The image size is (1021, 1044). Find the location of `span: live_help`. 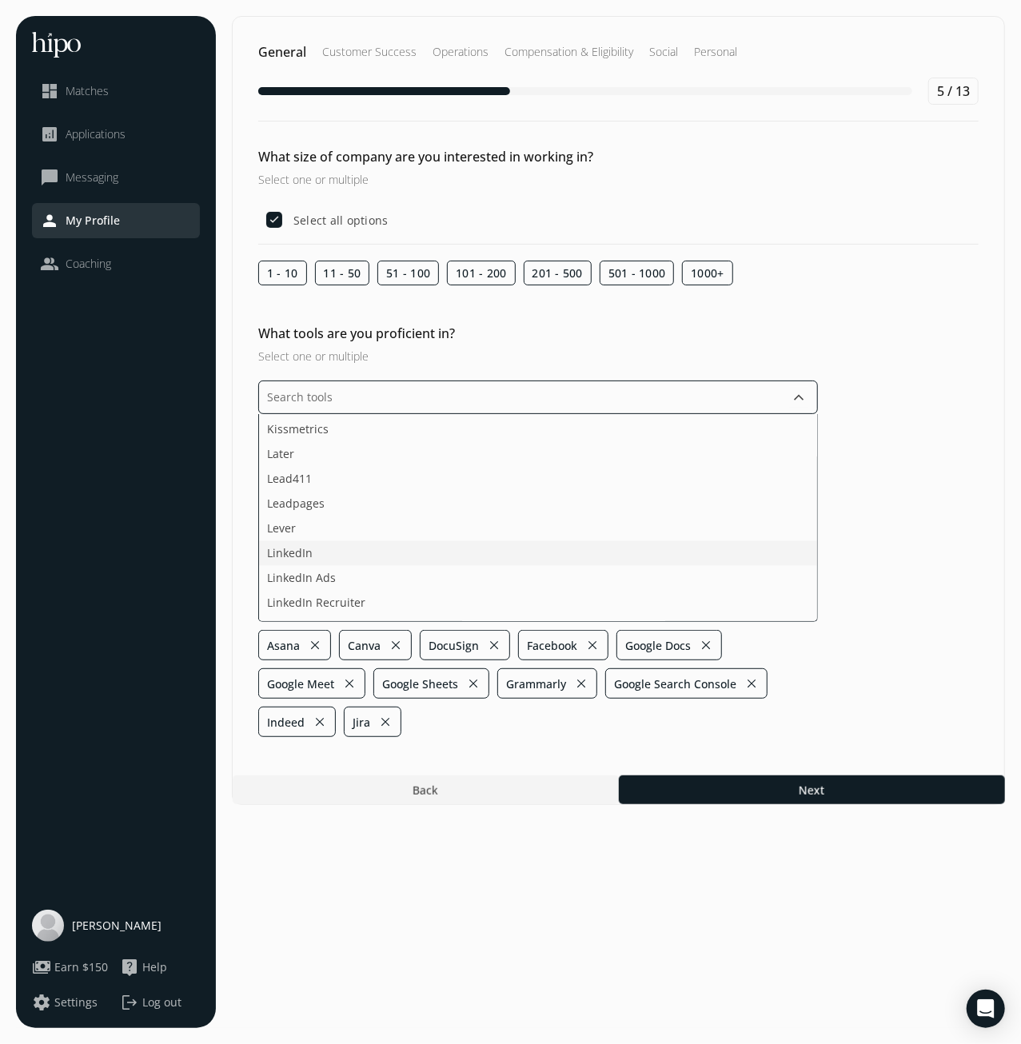

span: live_help is located at coordinates (130, 967).